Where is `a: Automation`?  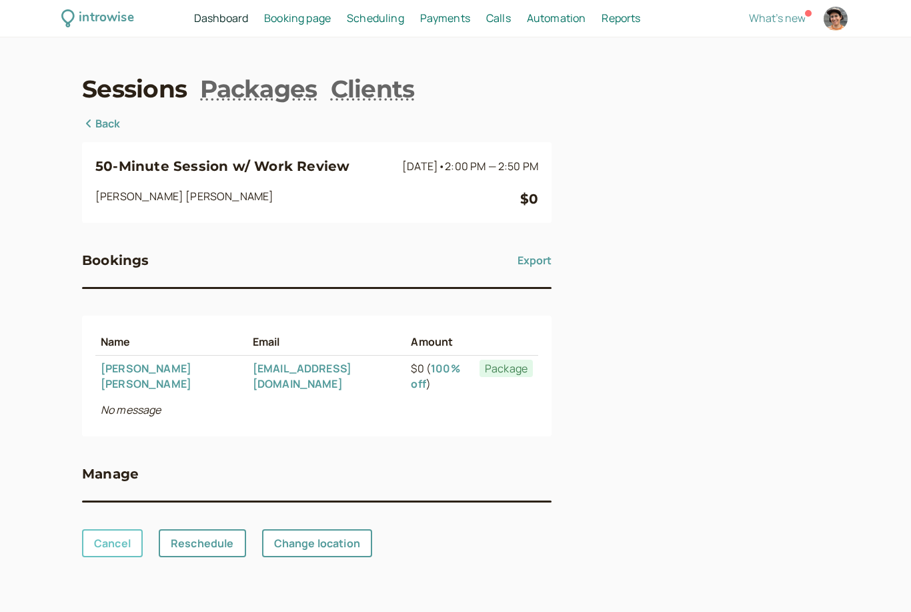 a: Automation is located at coordinates (556, 19).